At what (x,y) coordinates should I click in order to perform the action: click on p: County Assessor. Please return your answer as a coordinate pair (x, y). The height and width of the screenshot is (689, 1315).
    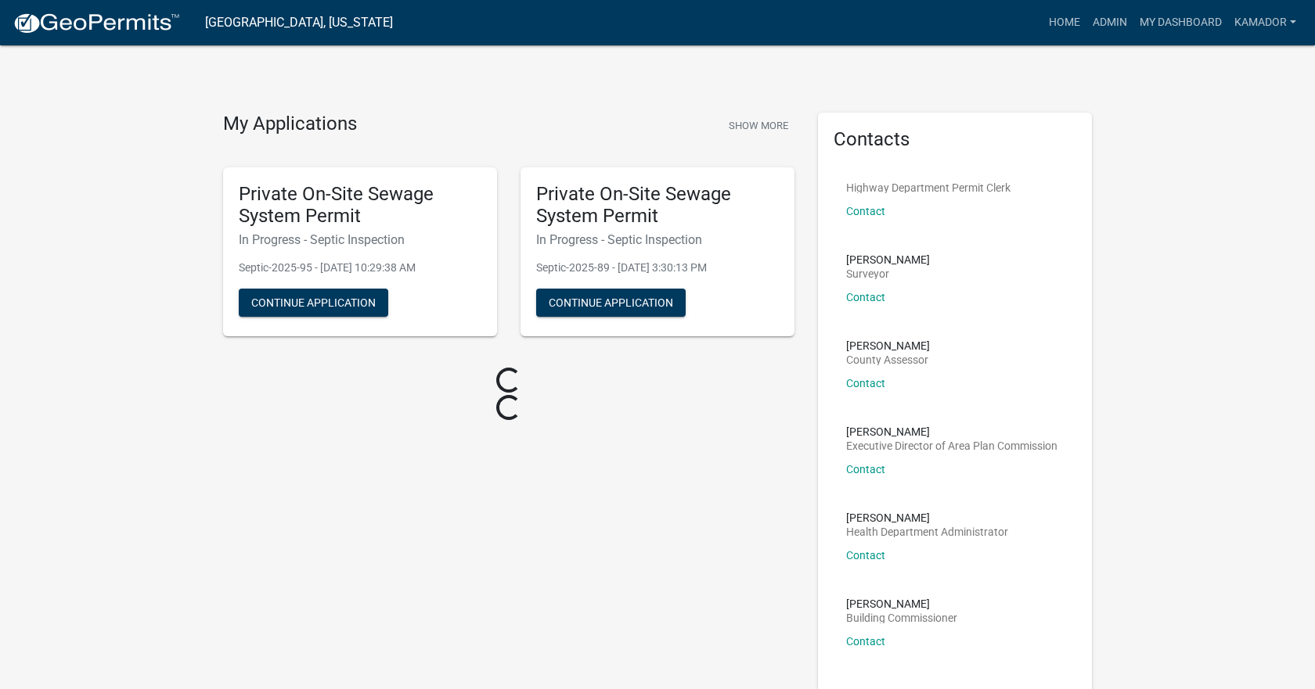
    Looking at the image, I should click on (887, 360).